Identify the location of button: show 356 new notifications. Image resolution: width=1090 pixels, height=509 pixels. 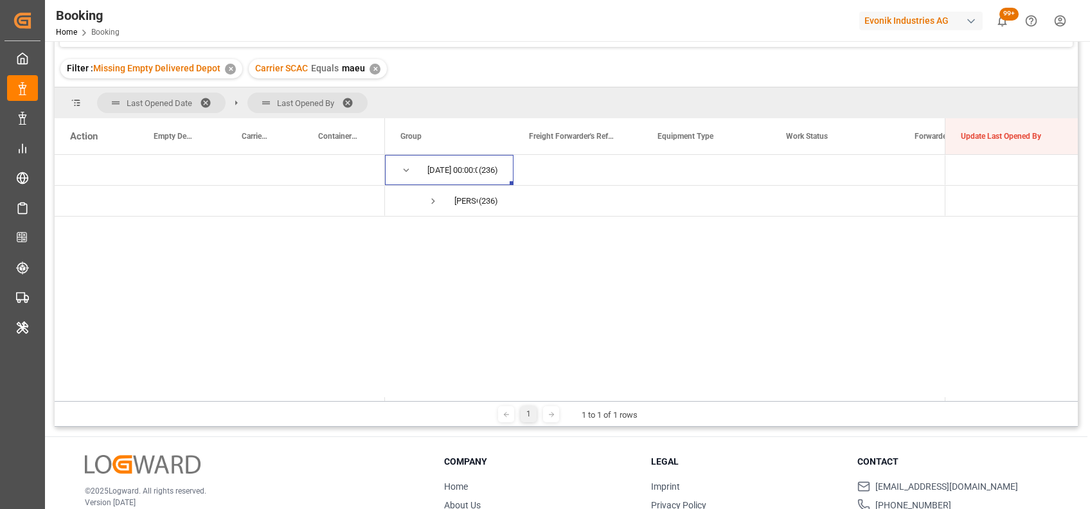
(1002, 21).